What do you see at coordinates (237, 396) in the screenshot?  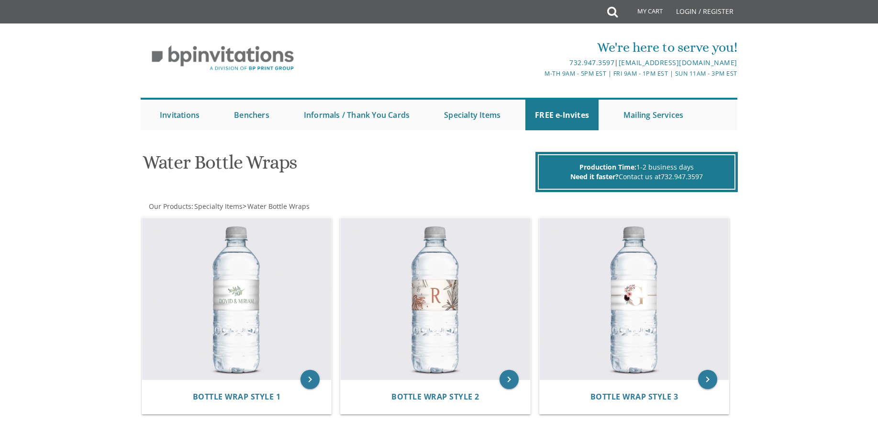 I see `a: Bottle Wrap Style 1` at bounding box center [237, 396].